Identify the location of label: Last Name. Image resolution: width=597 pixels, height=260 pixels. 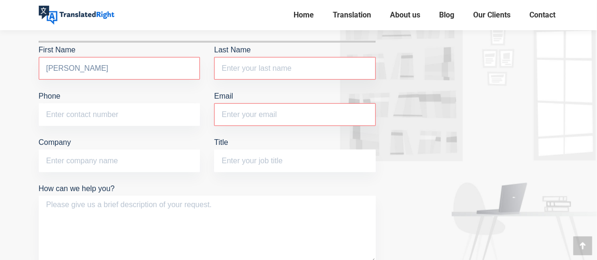
(295, 59).